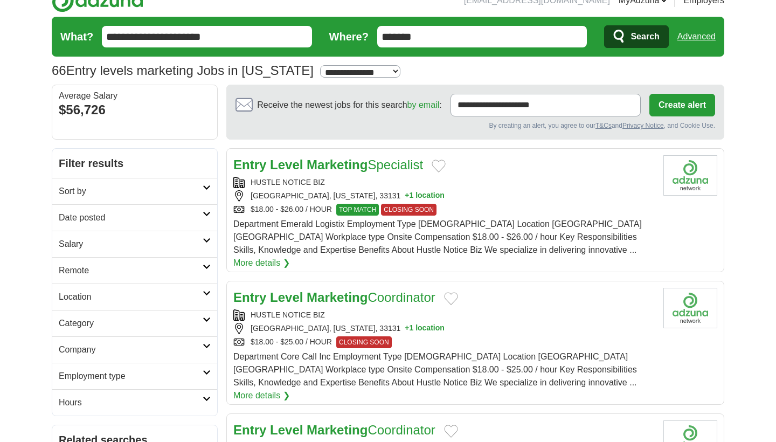  I want to click on button: Search, so click(636, 37).